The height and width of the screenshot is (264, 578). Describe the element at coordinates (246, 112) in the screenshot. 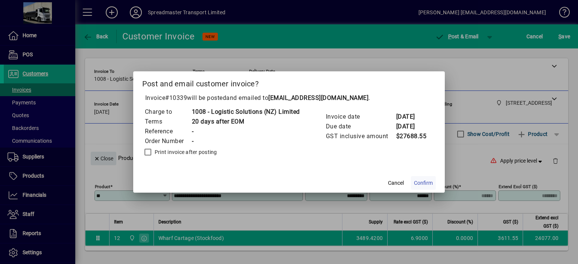

I see `td: 1008 - Logistic Solutions (NZ) Limited` at that location.